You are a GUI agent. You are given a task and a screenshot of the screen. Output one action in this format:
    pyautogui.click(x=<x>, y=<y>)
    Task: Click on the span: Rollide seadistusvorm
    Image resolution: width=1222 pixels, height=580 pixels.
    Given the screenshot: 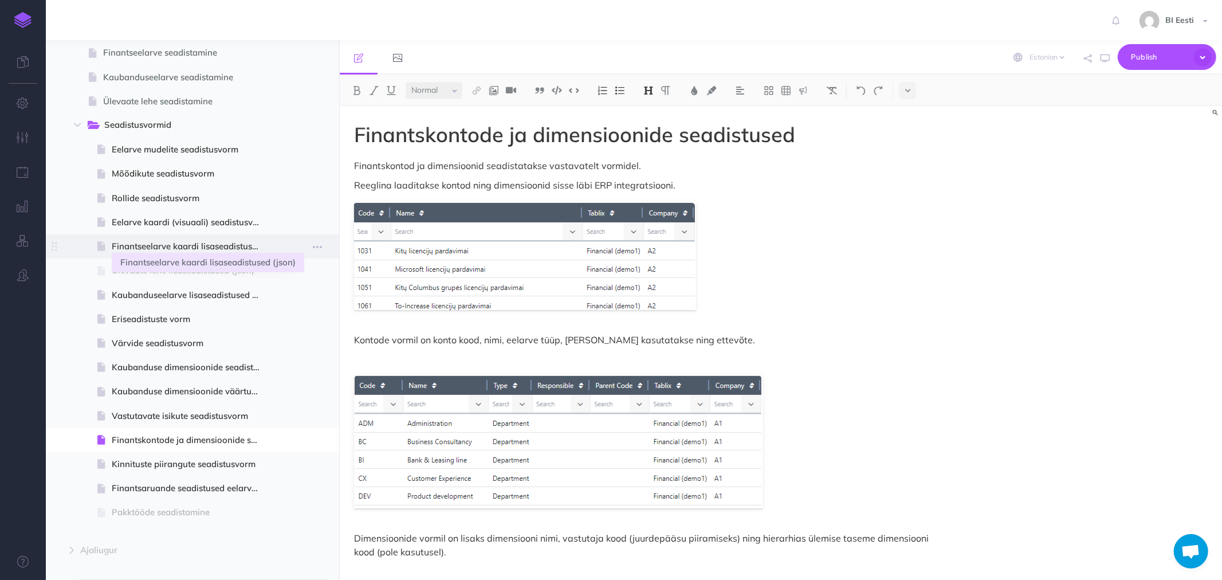 What is the action you would take?
    pyautogui.click(x=191, y=198)
    